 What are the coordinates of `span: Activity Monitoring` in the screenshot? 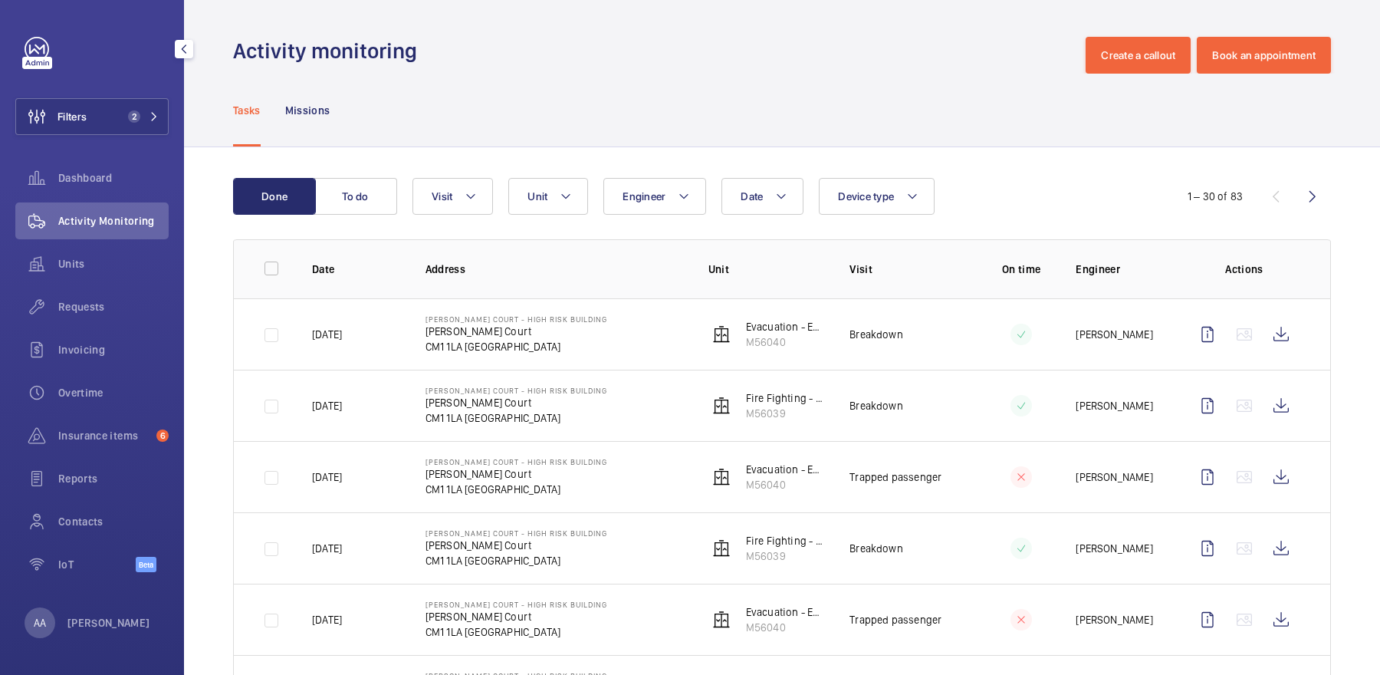 It's located at (113, 221).